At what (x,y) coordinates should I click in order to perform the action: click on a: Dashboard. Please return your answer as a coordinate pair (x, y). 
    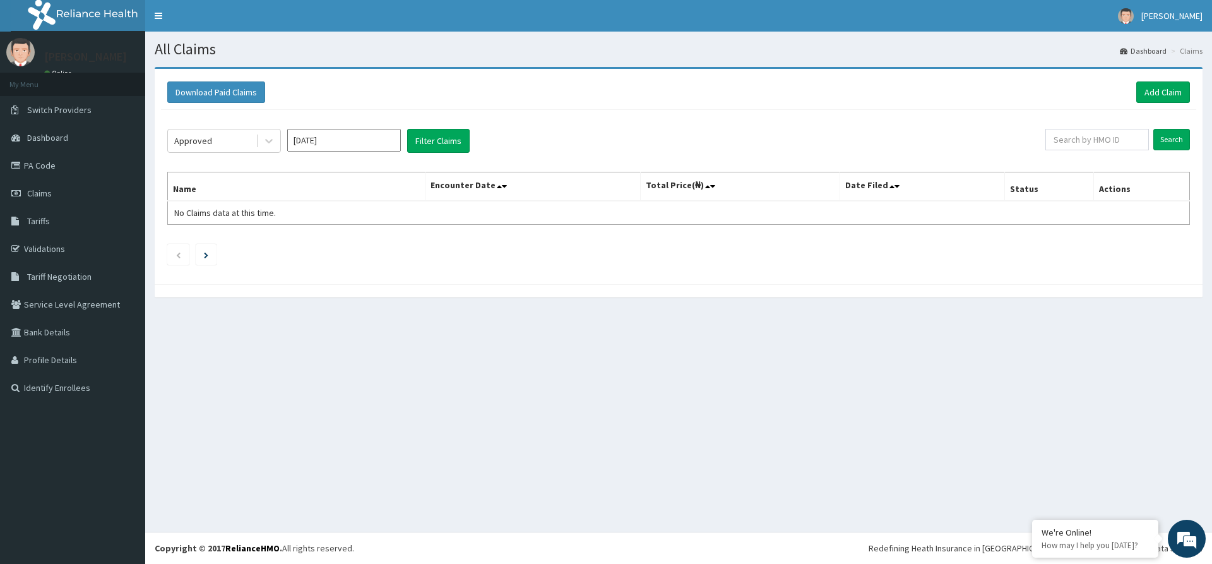
    Looking at the image, I should click on (1143, 50).